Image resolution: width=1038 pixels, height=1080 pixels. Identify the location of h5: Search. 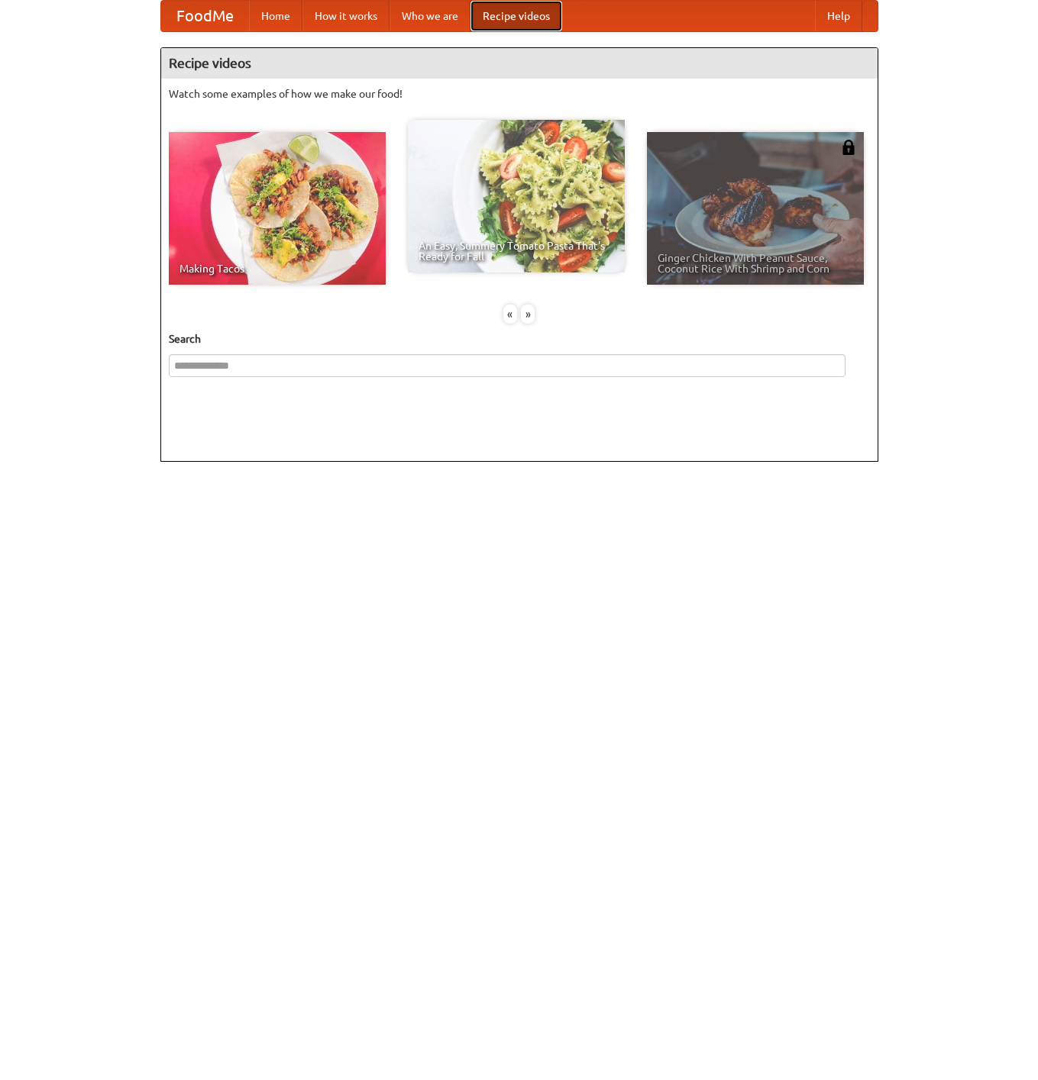
(519, 339).